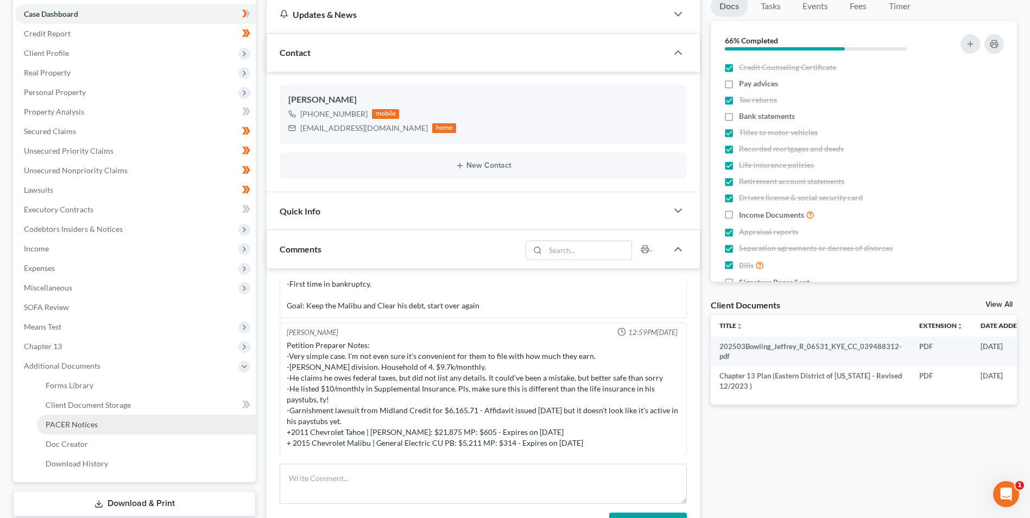 The width and height of the screenshot is (1030, 518). I want to click on span: Bank statements, so click(767, 116).